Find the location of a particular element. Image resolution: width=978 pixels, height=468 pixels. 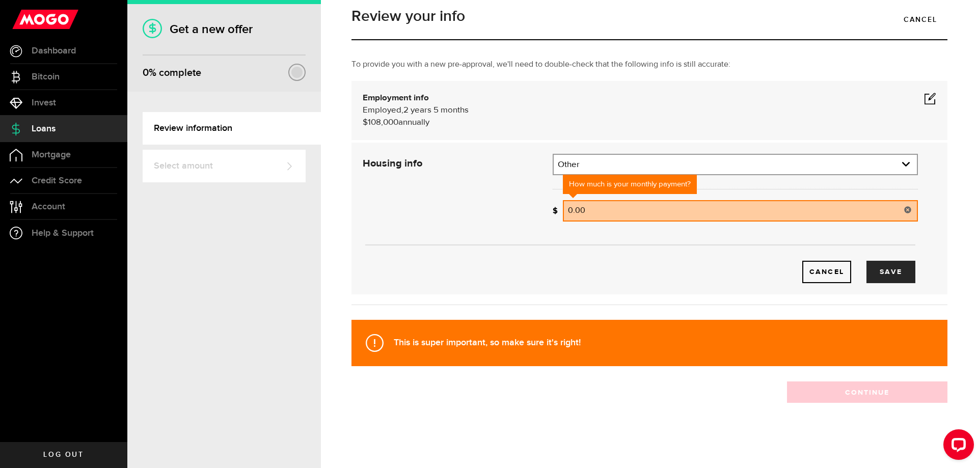

a: Select amount is located at coordinates (224, 166).